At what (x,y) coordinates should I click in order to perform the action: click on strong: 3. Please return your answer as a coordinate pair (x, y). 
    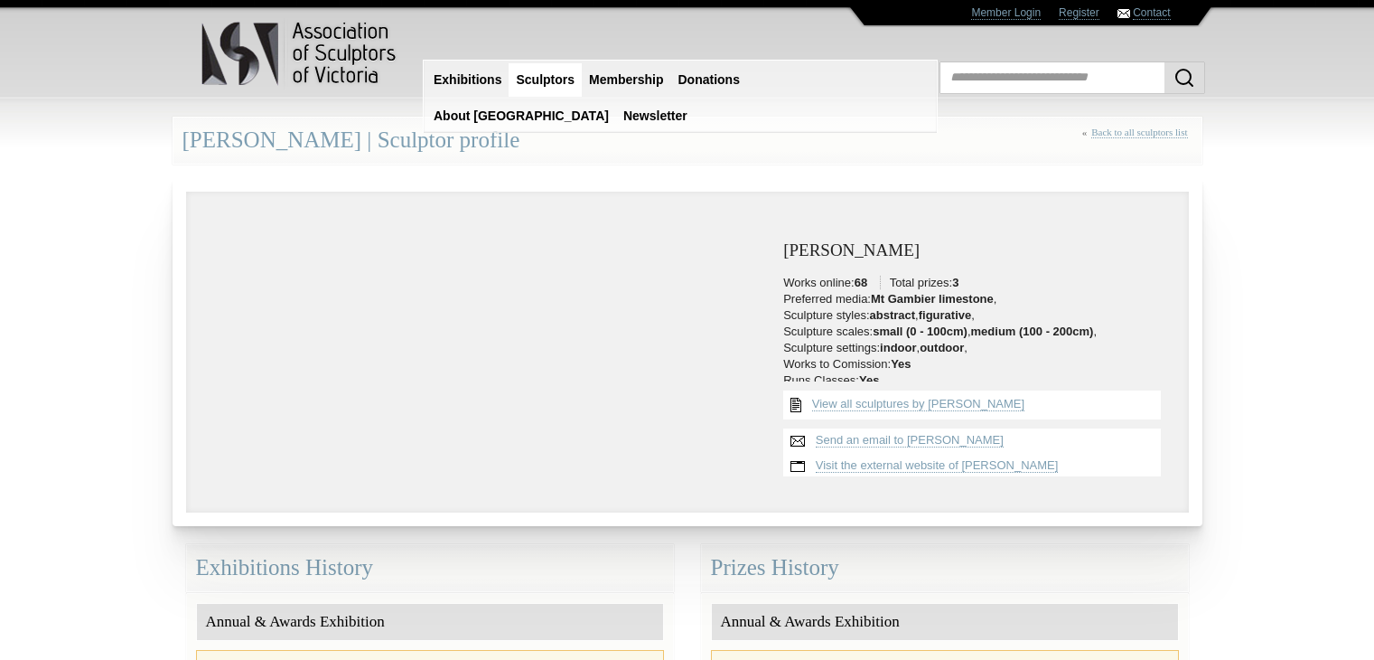
    Looking at the image, I should click on (955, 282).